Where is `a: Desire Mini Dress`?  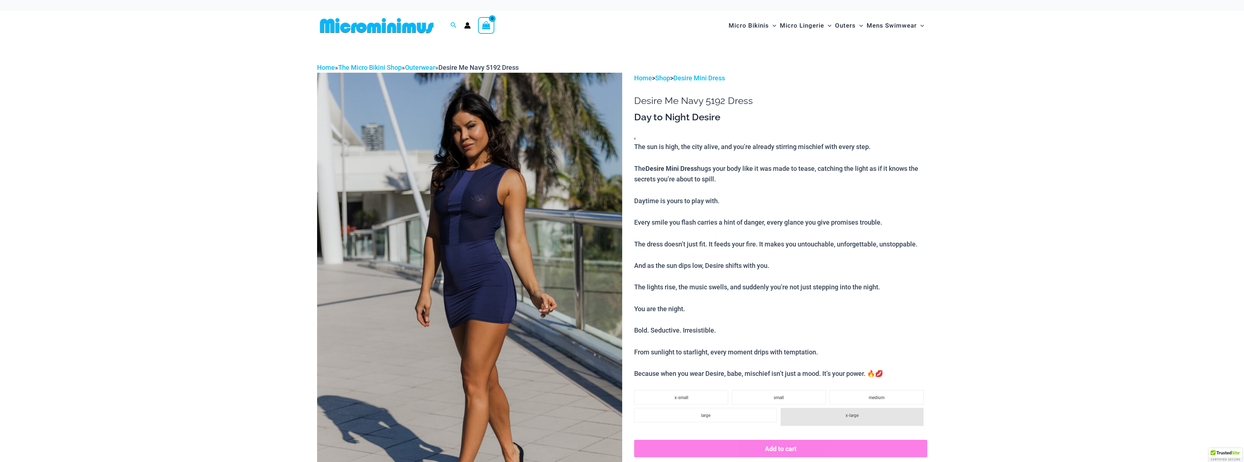
a: Desire Mini Dress is located at coordinates (699, 78).